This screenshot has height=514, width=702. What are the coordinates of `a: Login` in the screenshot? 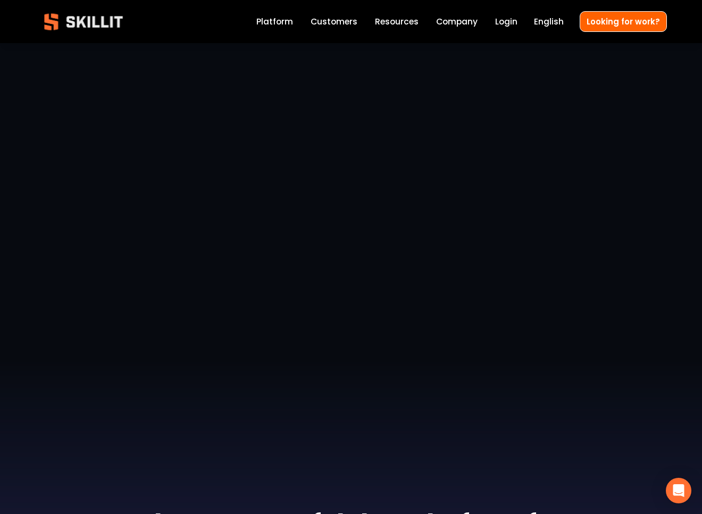 It's located at (506, 21).